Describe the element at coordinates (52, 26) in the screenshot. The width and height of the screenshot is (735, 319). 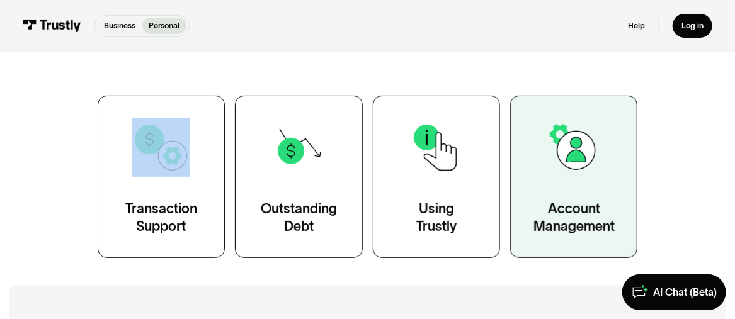
I see `img: Trustly Logo` at that location.